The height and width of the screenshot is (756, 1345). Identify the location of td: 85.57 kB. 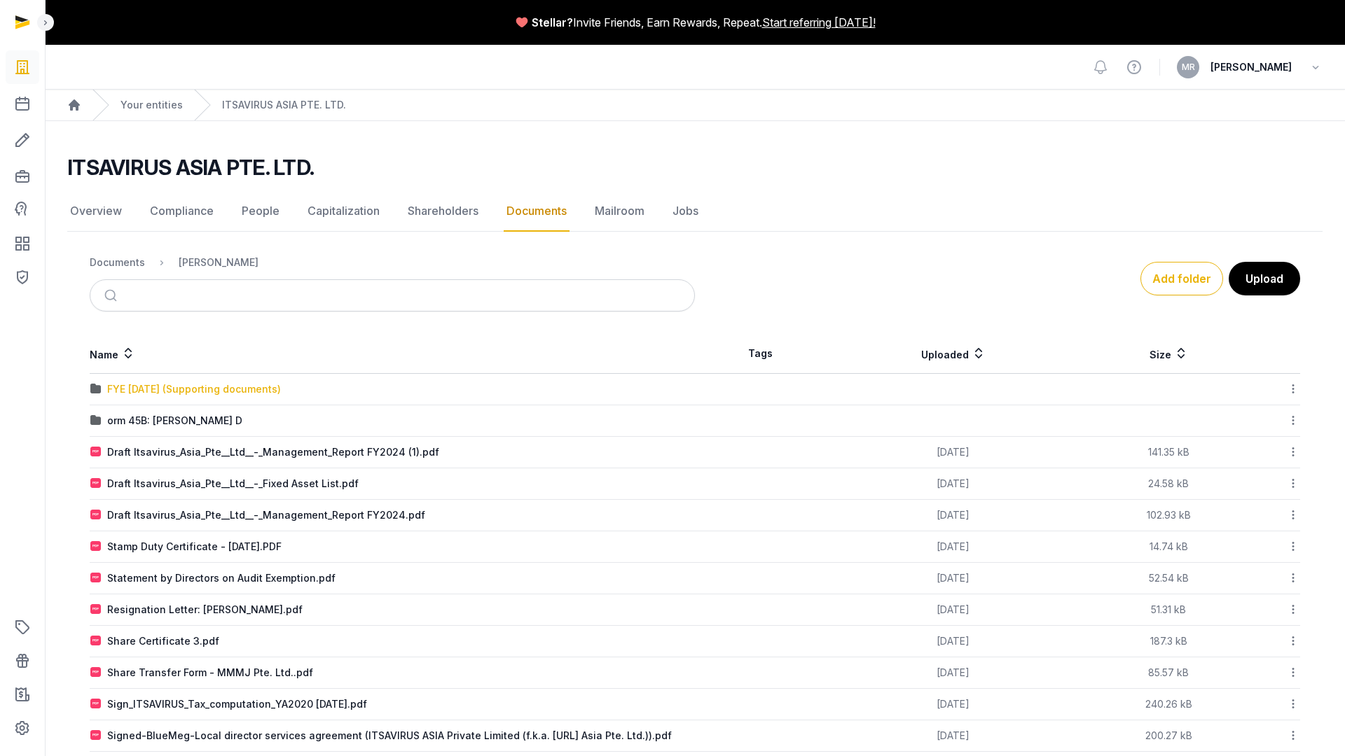
(1168, 673).